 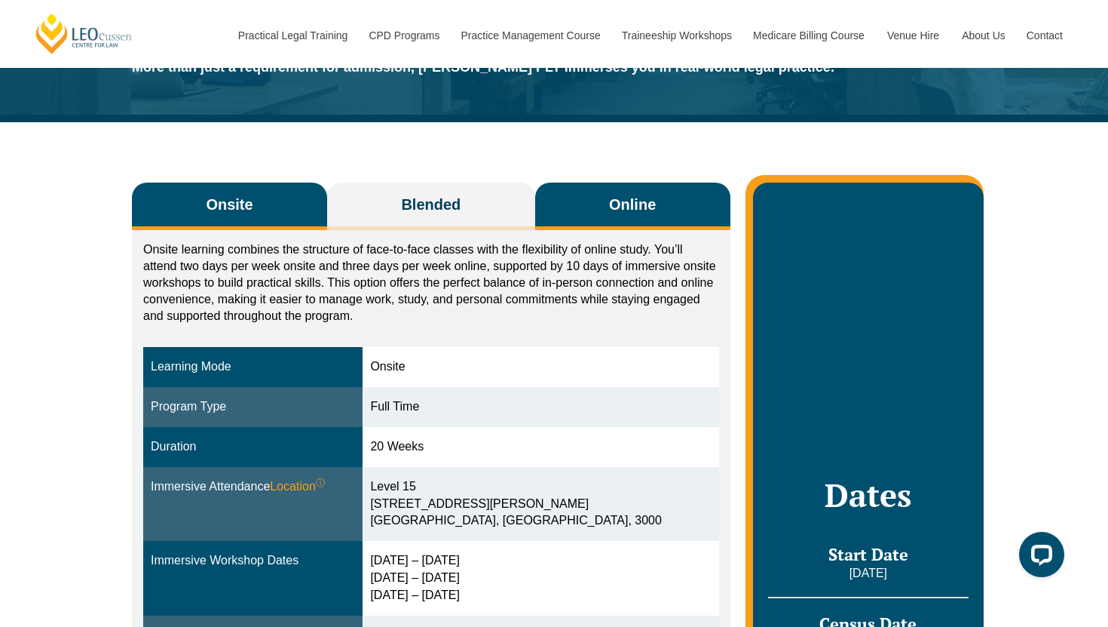 What do you see at coordinates (541, 406) in the screenshot?
I see `div: Full Time` at bounding box center [541, 406].